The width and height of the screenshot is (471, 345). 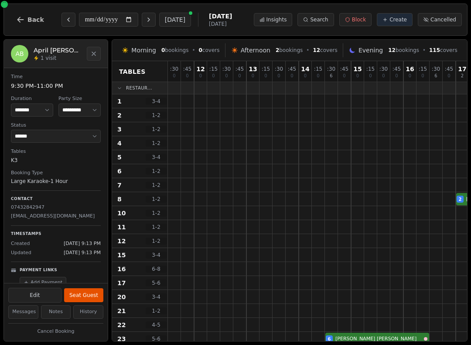 I want to click on span: 22, so click(x=121, y=325).